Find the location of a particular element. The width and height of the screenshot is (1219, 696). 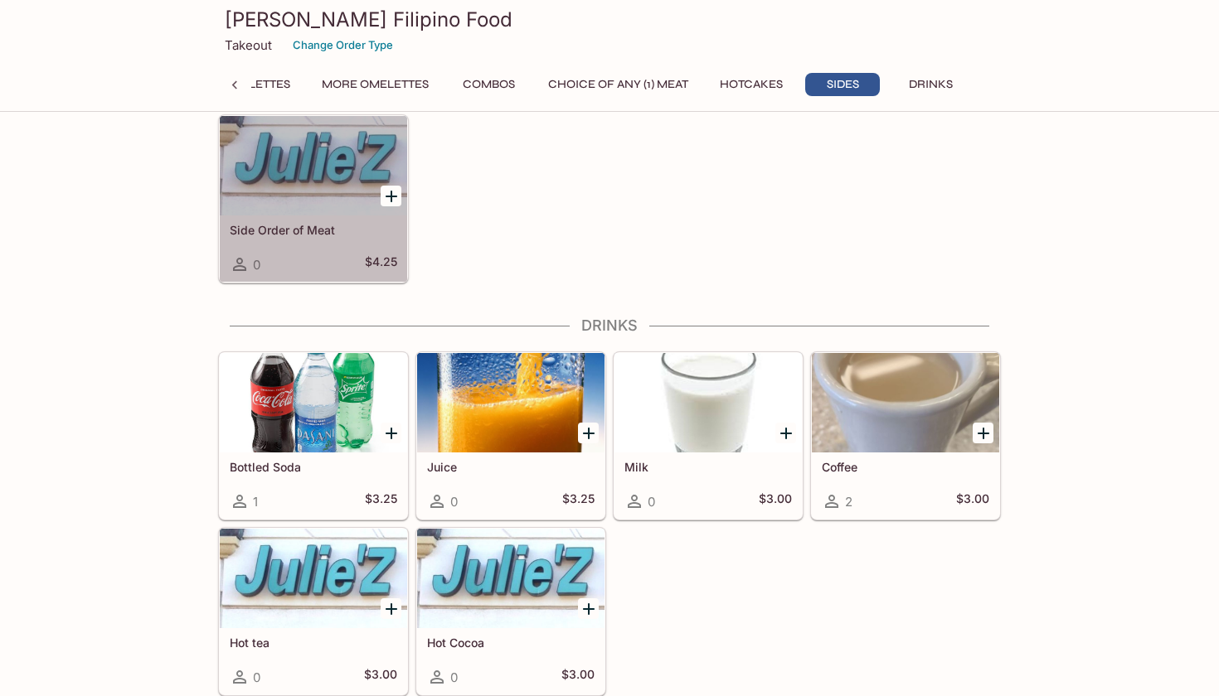

button: Add Juice is located at coordinates (588, 433).